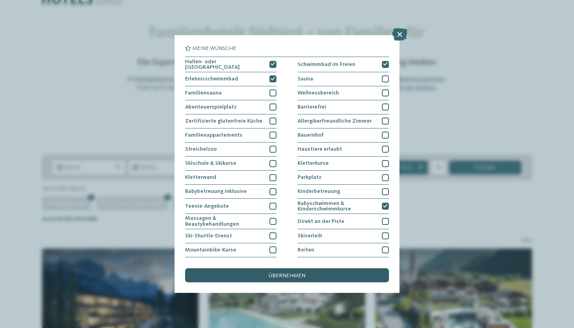 The height and width of the screenshot is (328, 574). Describe the element at coordinates (214, 48) in the screenshot. I see `span: Meine Wünsche` at that location.